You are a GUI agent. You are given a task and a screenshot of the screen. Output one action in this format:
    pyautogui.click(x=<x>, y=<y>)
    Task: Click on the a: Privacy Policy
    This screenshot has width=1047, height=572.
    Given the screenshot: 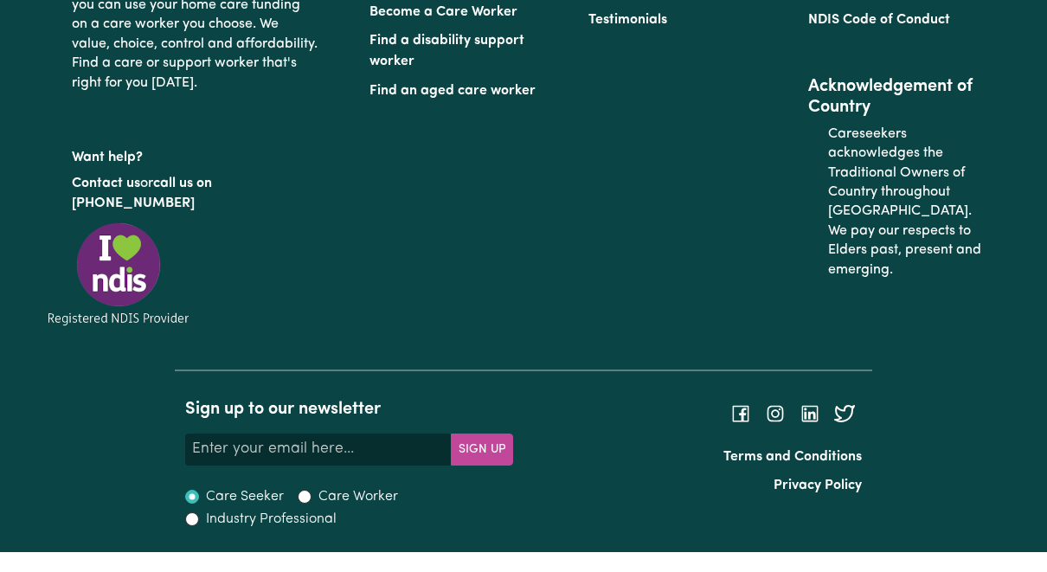 What is the action you would take?
    pyautogui.click(x=818, y=486)
    